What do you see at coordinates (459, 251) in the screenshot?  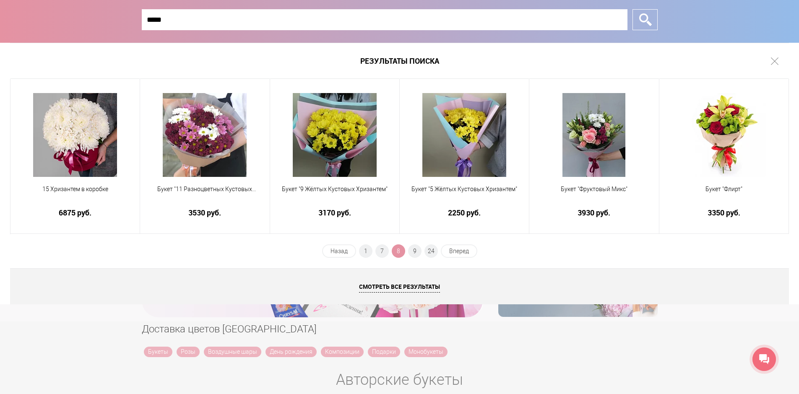 I see `span: Вперед` at bounding box center [459, 251].